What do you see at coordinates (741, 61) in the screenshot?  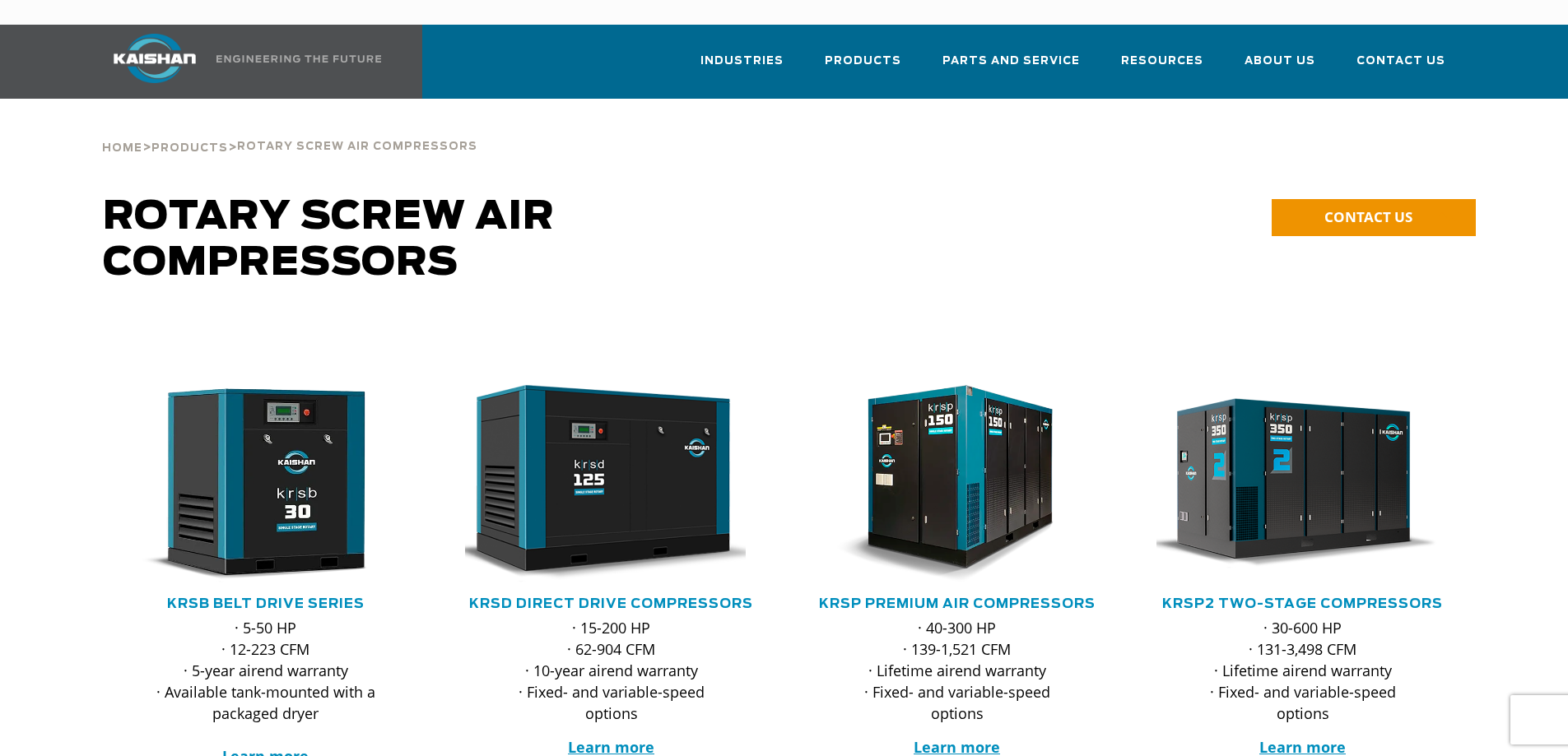 I see `span: Industries` at bounding box center [741, 61].